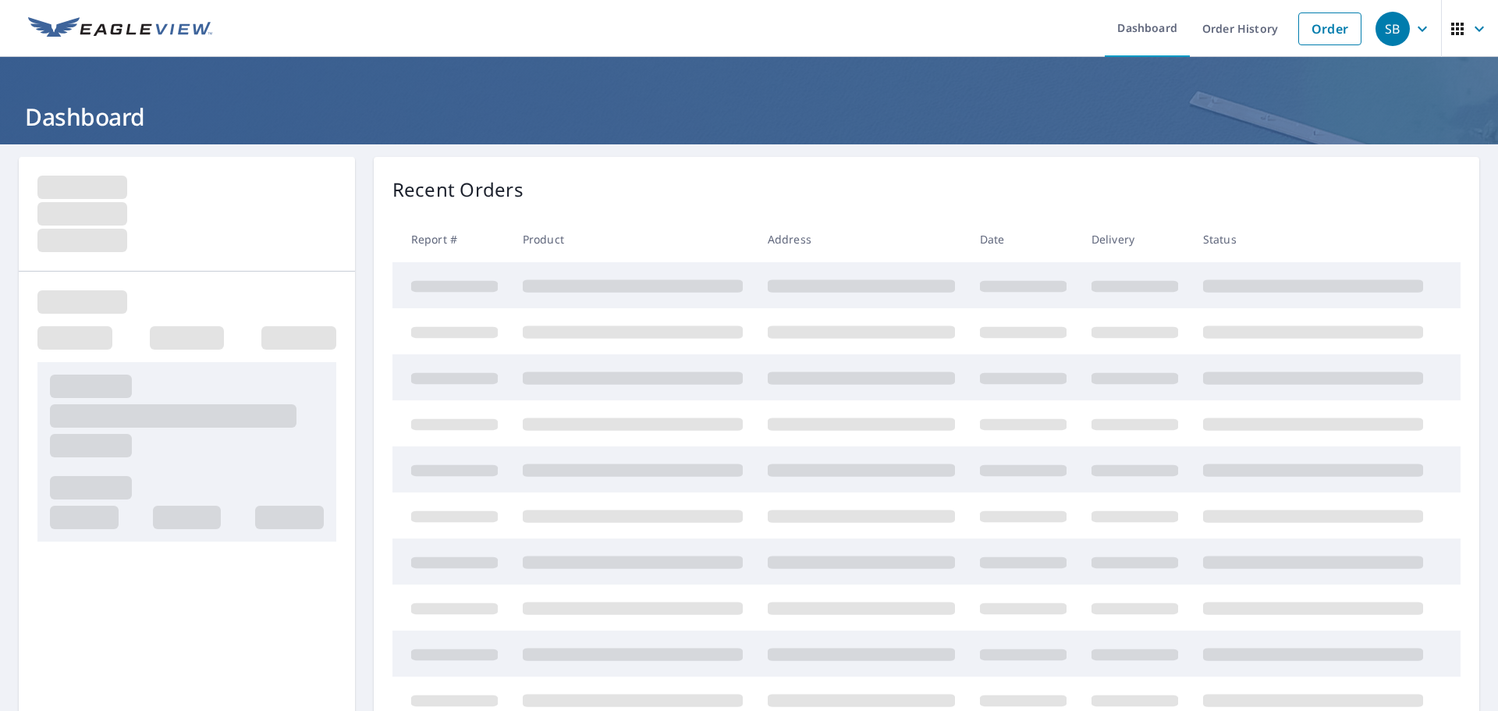  What do you see at coordinates (1134, 239) in the screenshot?
I see `th: Delivery` at bounding box center [1134, 239].